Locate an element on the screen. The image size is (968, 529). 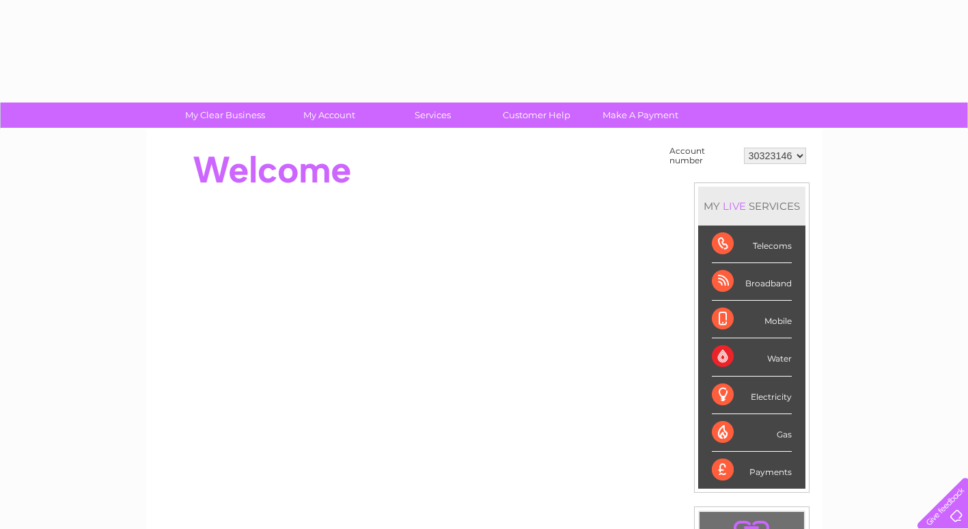
a: My Account is located at coordinates (329, 115).